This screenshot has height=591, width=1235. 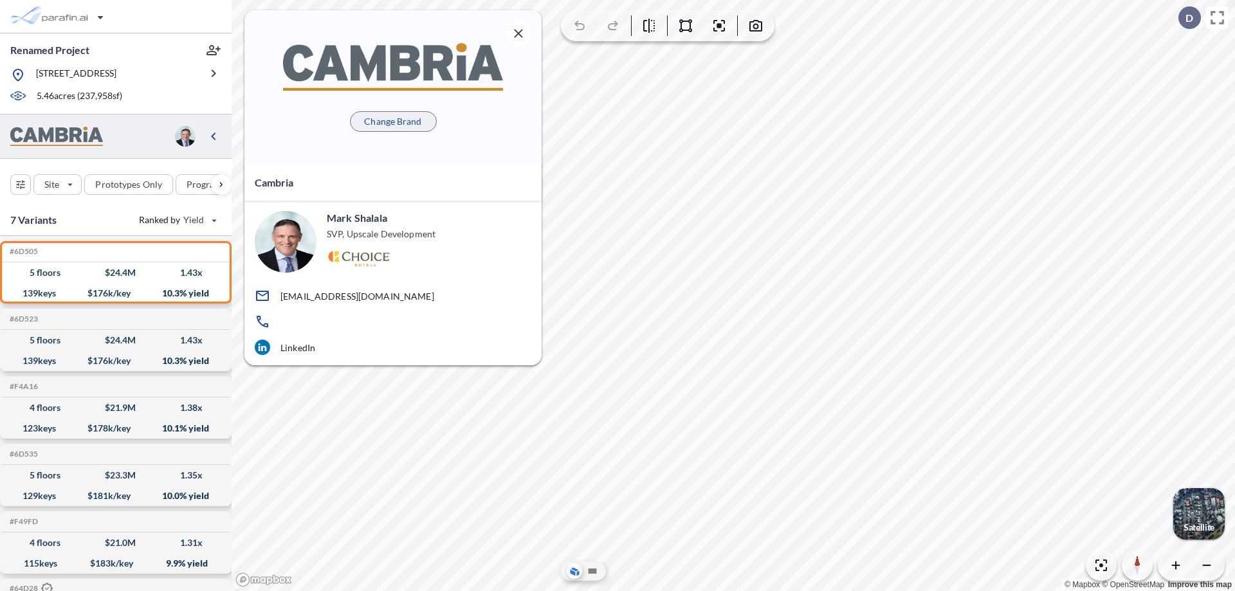 I want to click on button: Change Brand, so click(x=393, y=122).